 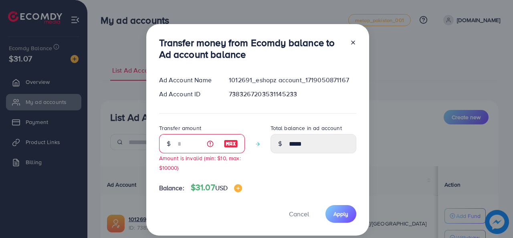 What do you see at coordinates (221, 188) in the screenshot?
I see `span: USD` at bounding box center [221, 188].